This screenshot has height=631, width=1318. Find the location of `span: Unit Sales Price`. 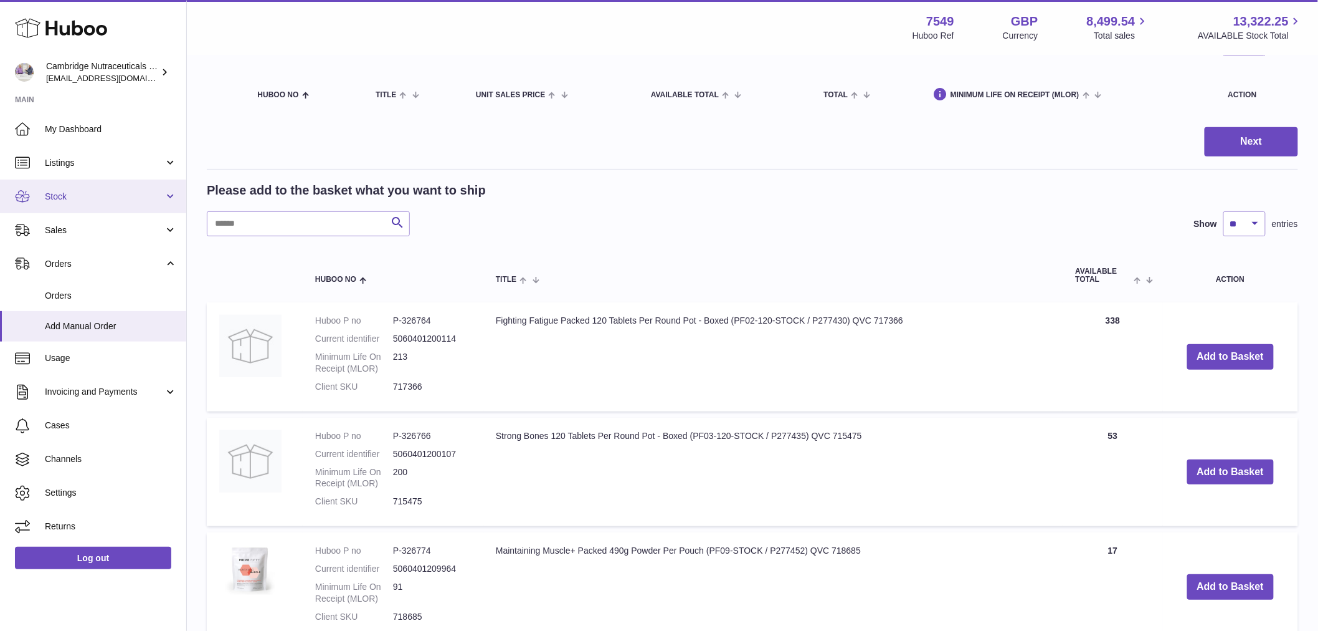

span: Unit Sales Price is located at coordinates (510, 95).